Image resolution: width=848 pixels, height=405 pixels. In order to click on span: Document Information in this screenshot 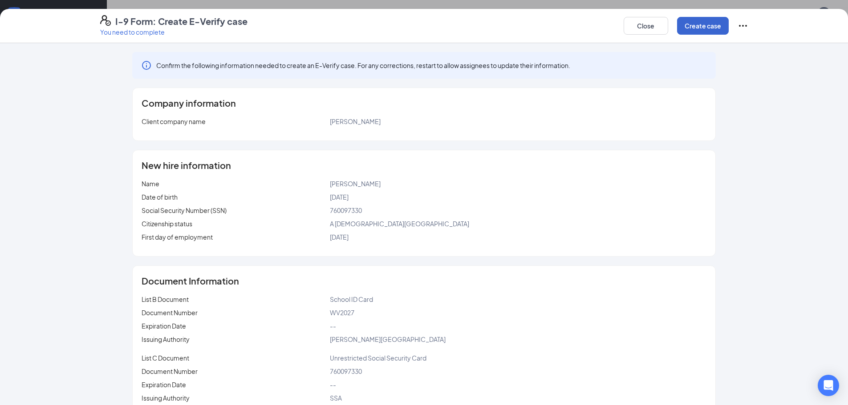, I will do `click(190, 281)`.